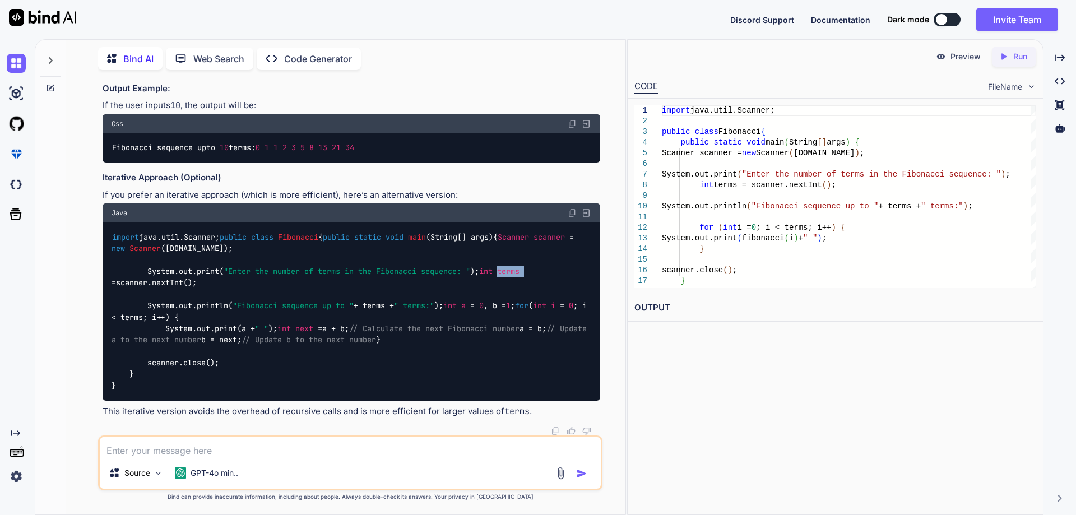 The width and height of the screenshot is (1076, 515). Describe the element at coordinates (16, 63) in the screenshot. I see `img: chat` at that location.